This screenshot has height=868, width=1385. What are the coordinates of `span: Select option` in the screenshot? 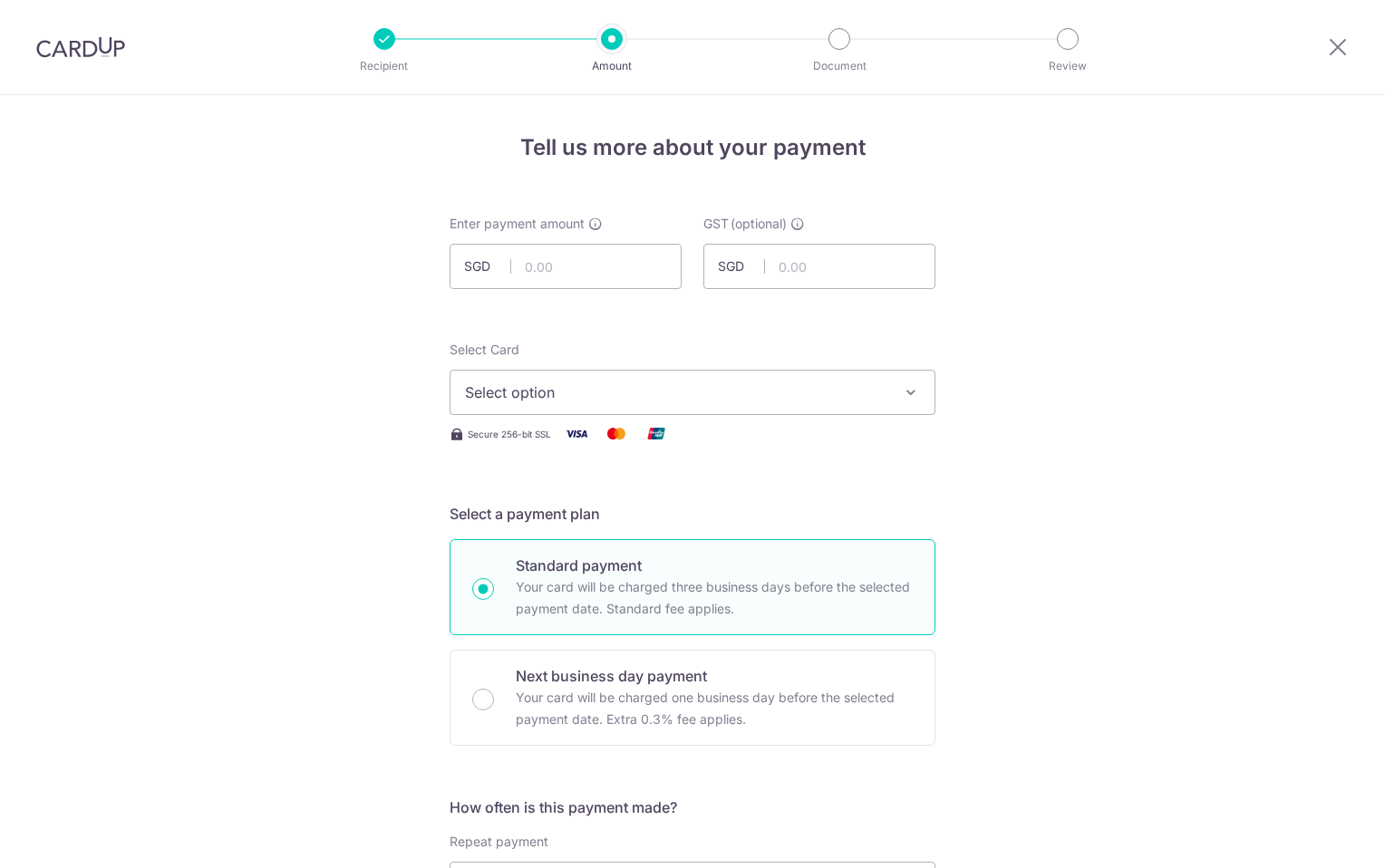 It's located at (676, 392).